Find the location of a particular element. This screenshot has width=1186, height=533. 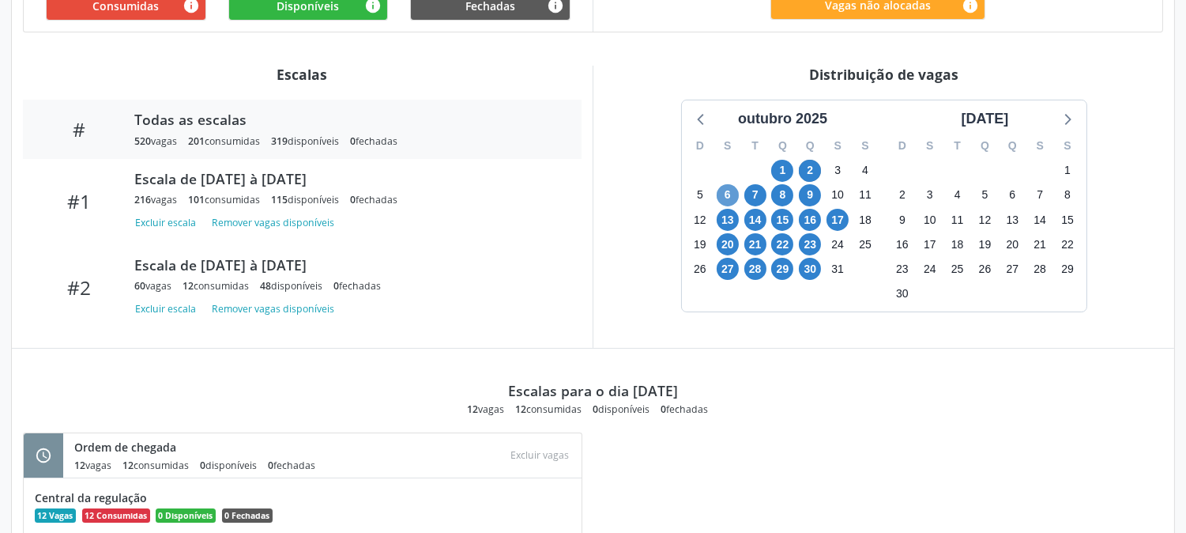

span: quinta-feira, 16 de outubro de 2025 is located at coordinates (810, 220).